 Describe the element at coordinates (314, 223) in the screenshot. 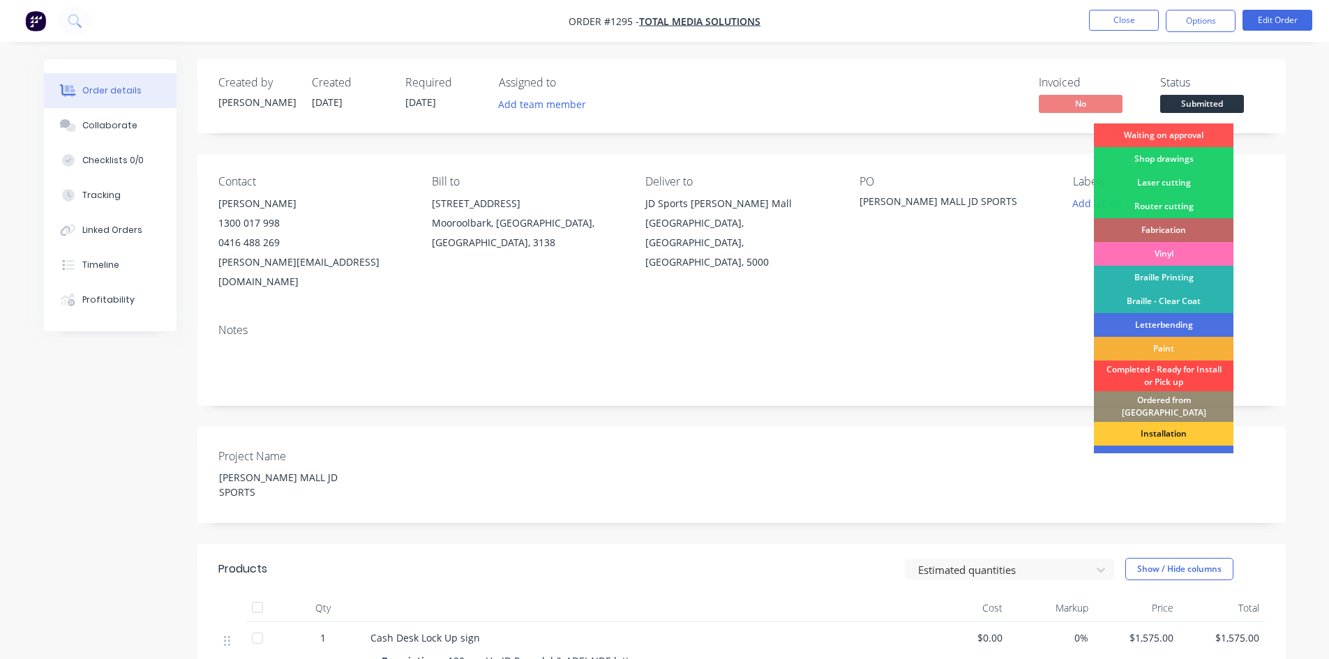

I see `div: 1300 017 998` at that location.